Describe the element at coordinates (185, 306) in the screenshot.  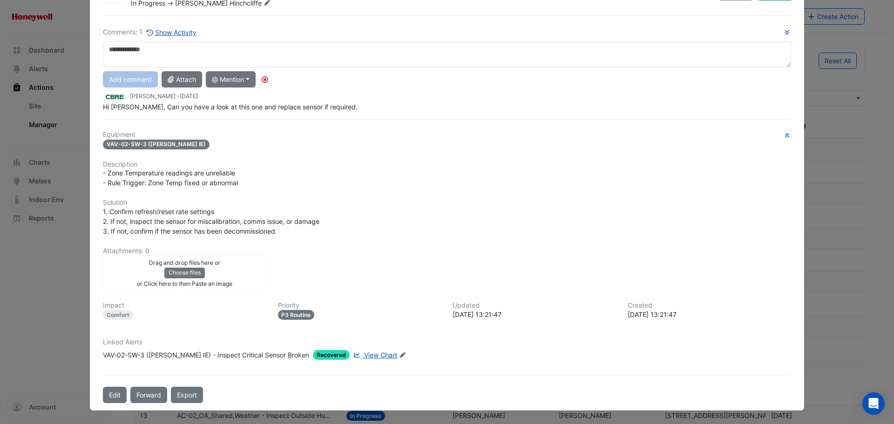
I see `h6: Impact` at that location.